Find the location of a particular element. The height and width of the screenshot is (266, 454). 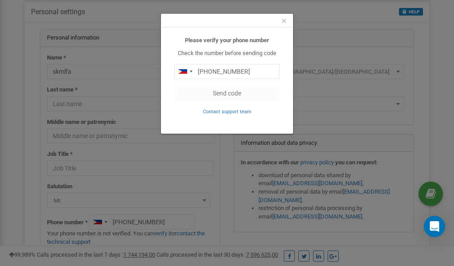

input: 0905 123 4567 is located at coordinates (227, 71).